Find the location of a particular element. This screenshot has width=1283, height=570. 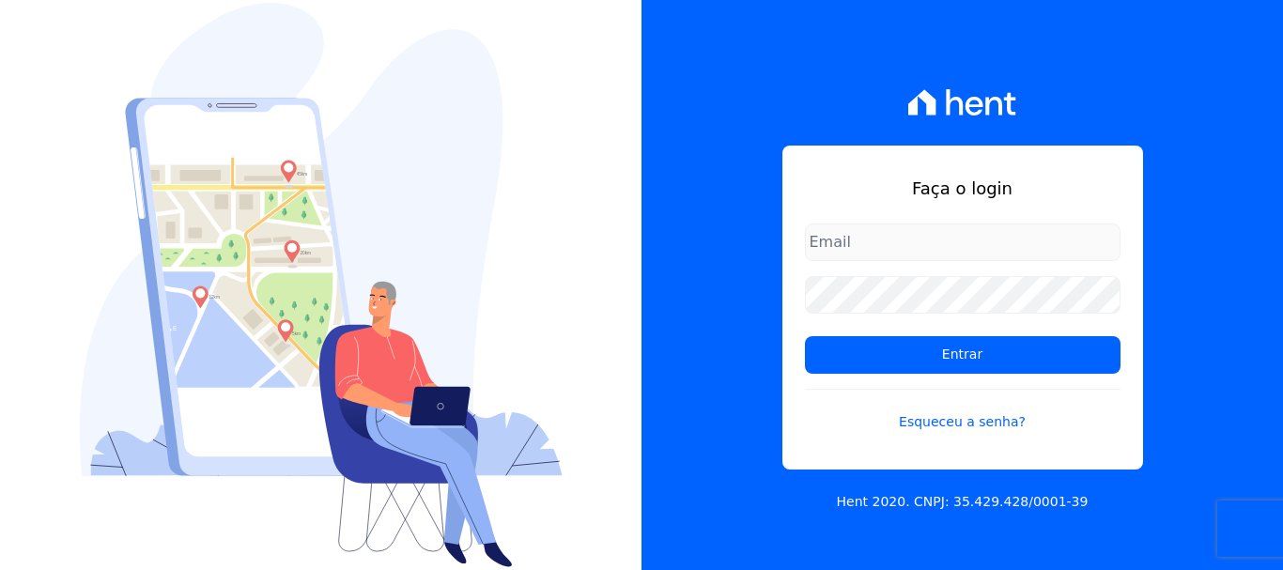

img: Login is located at coordinates (321, 285).